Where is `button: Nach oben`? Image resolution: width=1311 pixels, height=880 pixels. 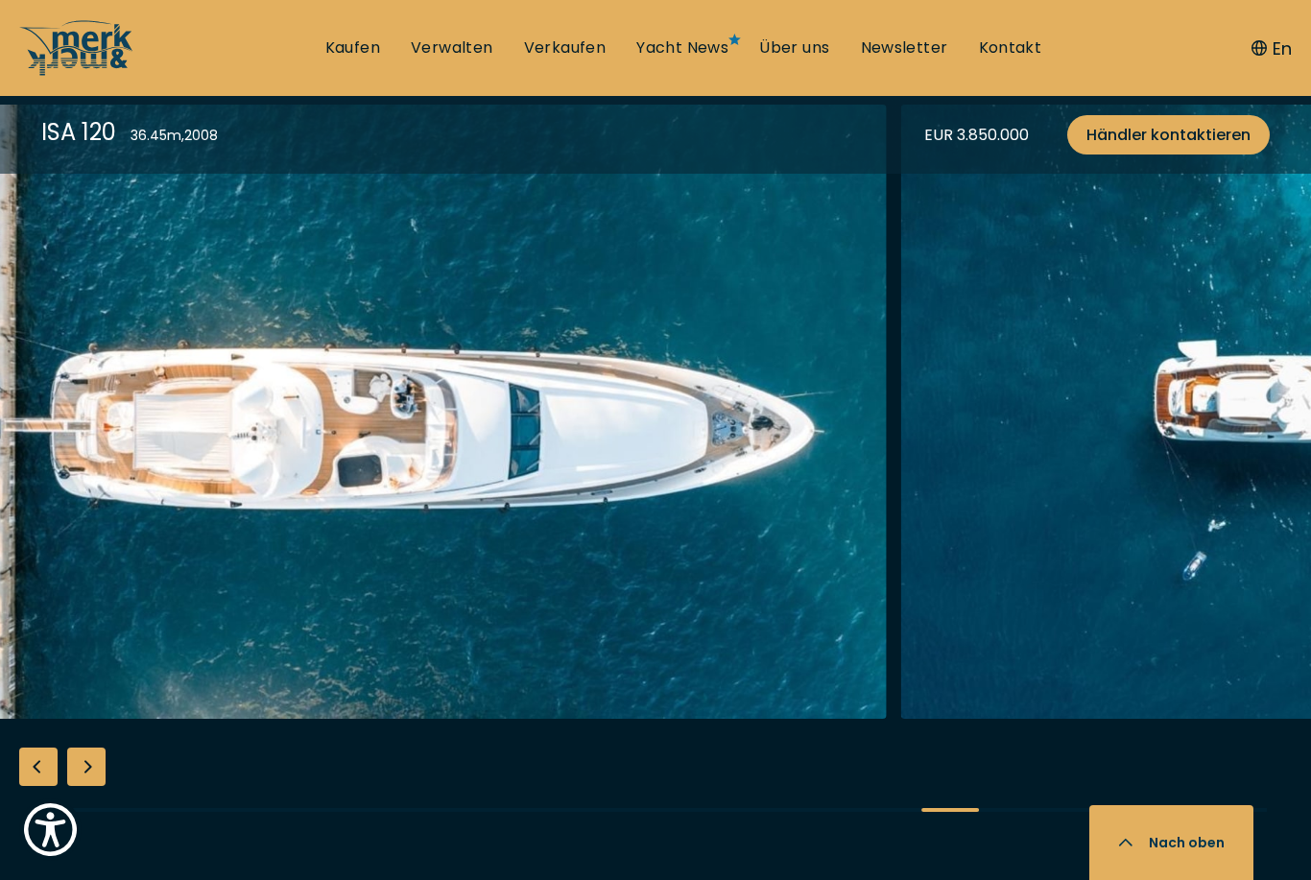 button: Nach oben is located at coordinates (1171, 842).